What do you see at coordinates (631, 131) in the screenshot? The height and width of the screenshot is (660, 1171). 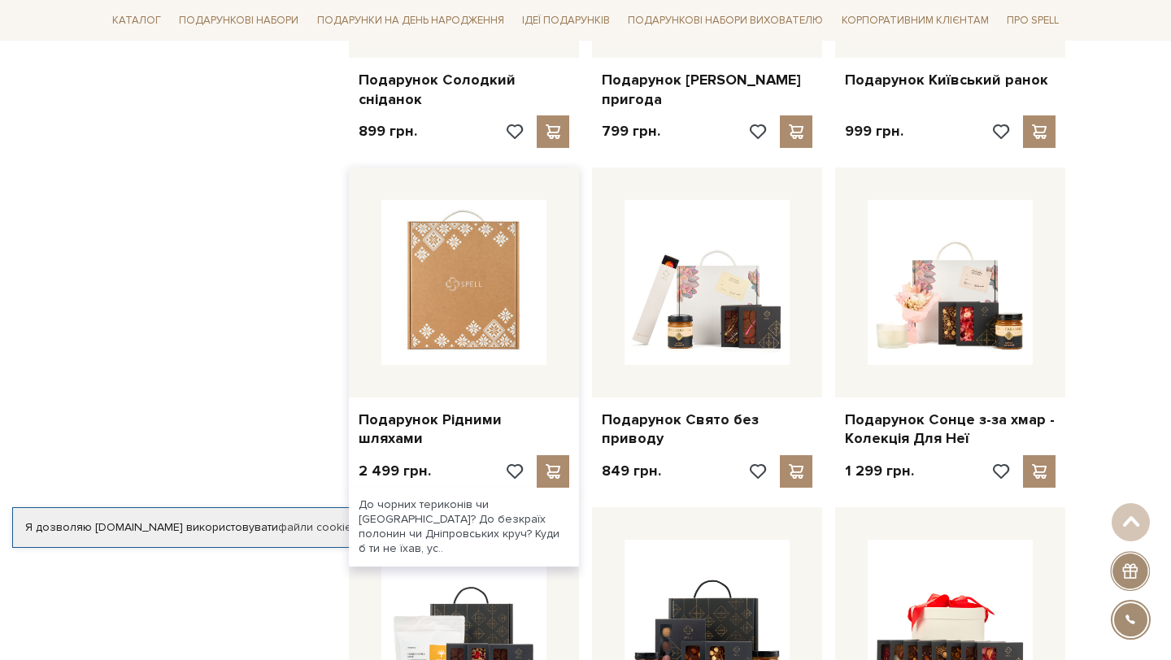 I see `p: 799 грн.` at bounding box center [631, 131].